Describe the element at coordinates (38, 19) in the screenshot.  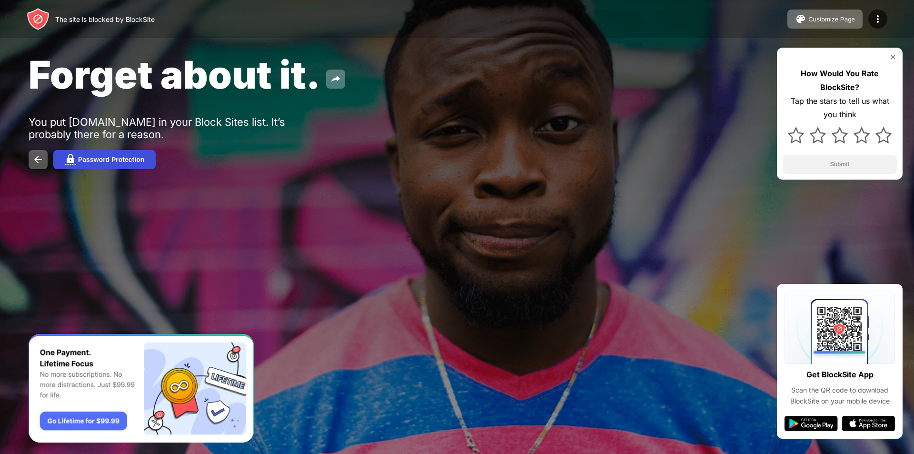
I see `img: header-logo.svg` at that location.